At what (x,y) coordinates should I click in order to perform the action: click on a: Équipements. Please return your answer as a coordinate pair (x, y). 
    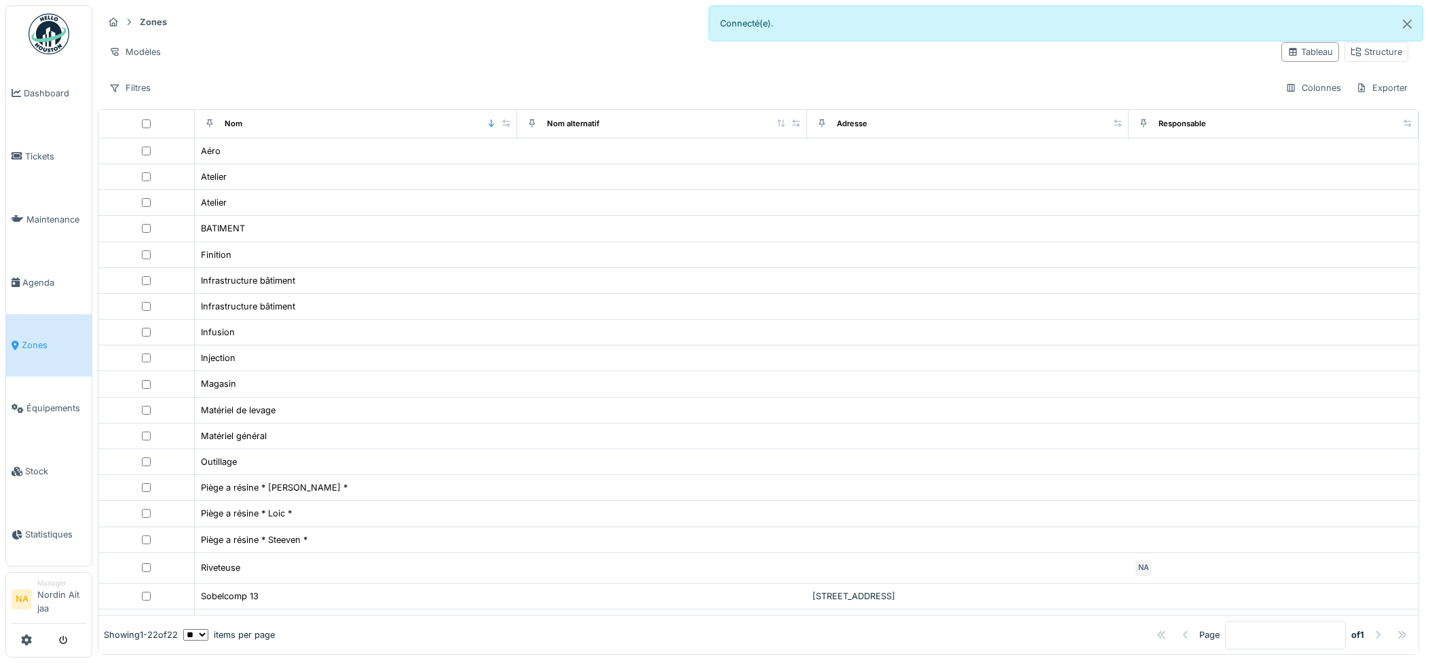
    Looking at the image, I should click on (49, 408).